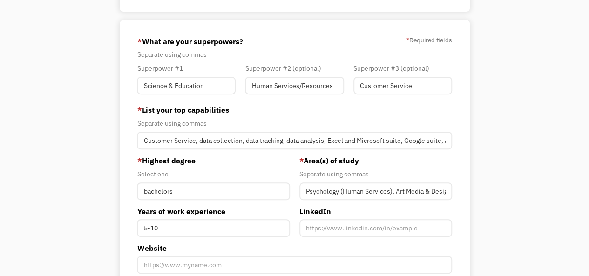 This screenshot has height=276, width=589. I want to click on input: 5-10, so click(213, 228).